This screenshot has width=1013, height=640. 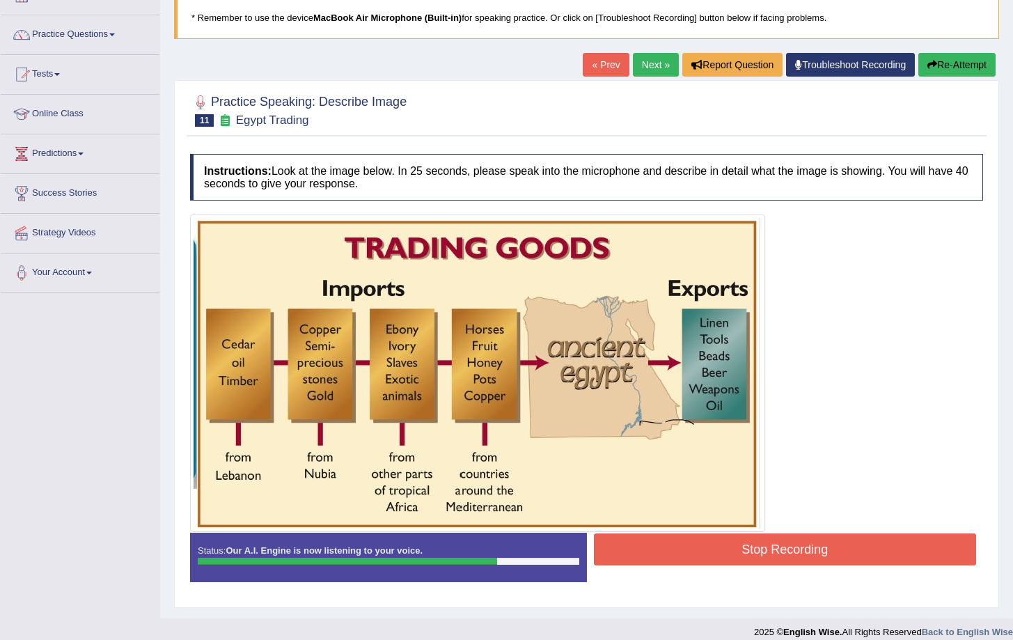 I want to click on a: Predictions, so click(x=80, y=152).